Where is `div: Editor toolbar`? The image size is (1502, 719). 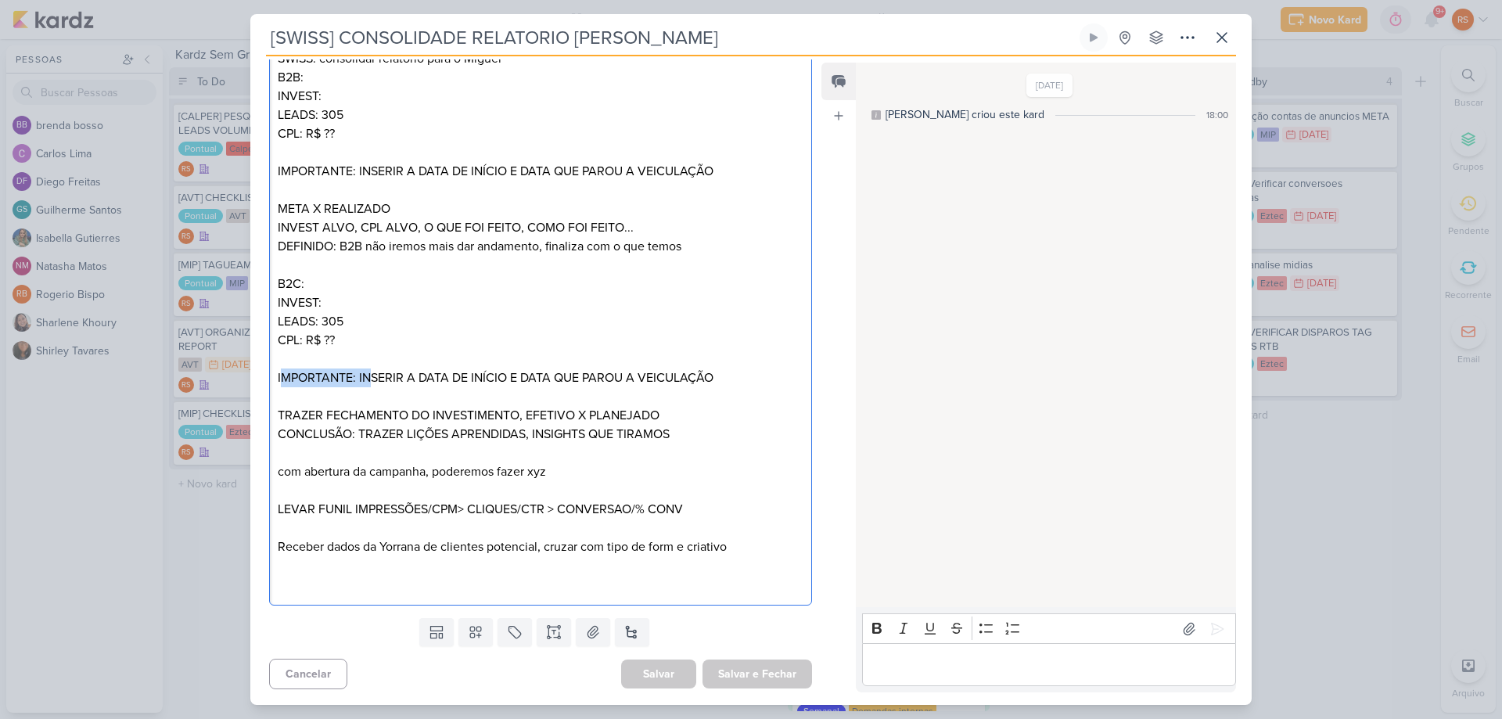
div: Editor toolbar is located at coordinates (1049, 628).